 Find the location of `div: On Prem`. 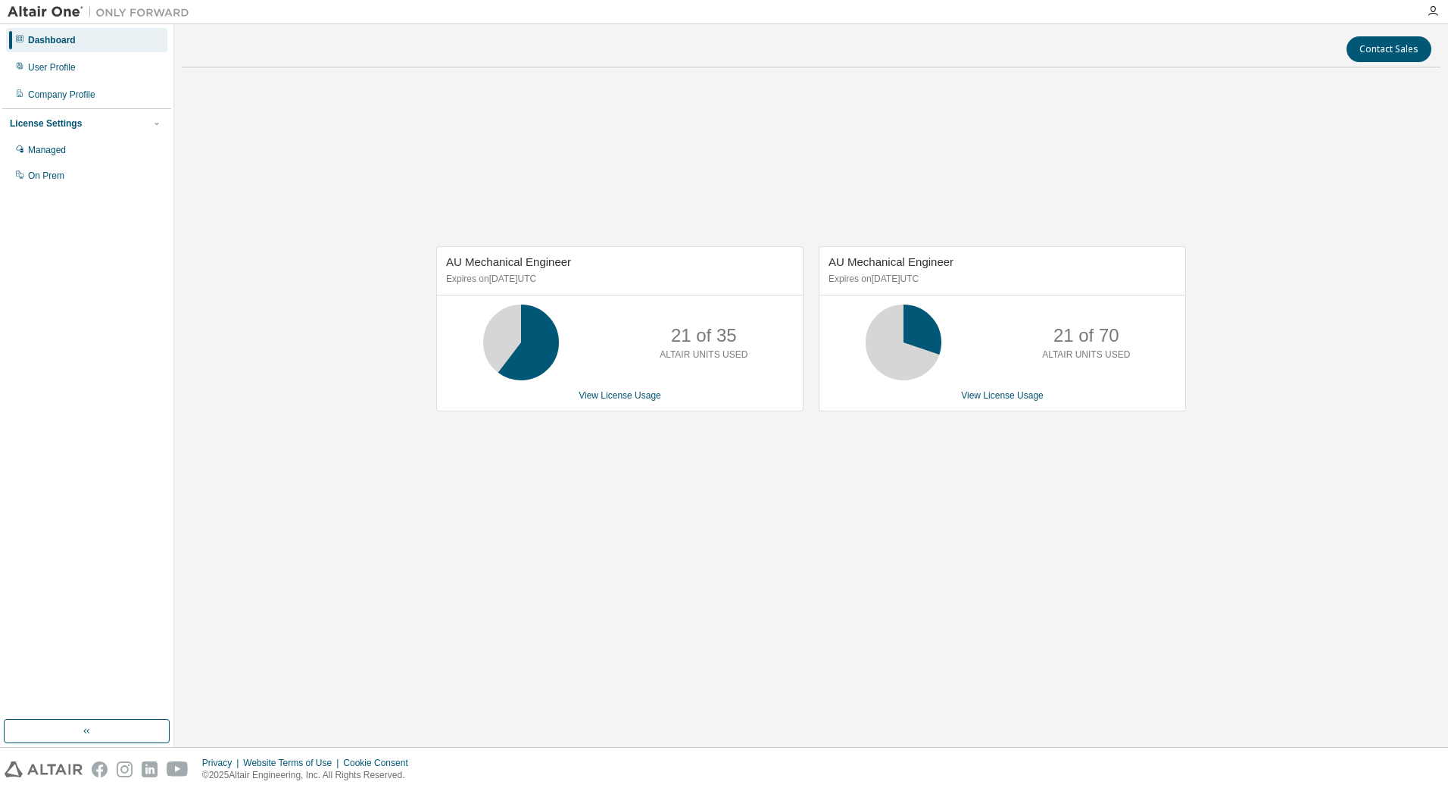

div: On Prem is located at coordinates (46, 176).